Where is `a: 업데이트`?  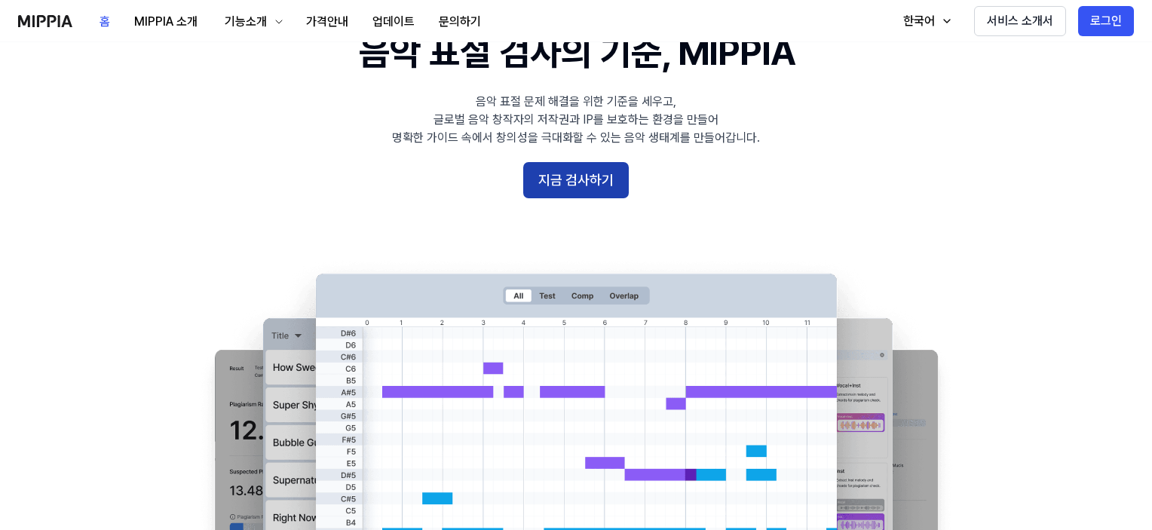 a: 업데이트 is located at coordinates (393, 21).